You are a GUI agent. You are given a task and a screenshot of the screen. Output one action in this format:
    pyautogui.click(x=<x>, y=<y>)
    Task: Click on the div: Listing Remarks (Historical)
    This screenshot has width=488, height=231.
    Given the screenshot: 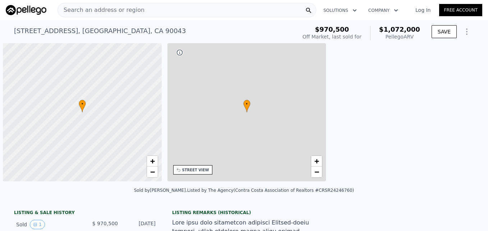 What is the action you would take?
    pyautogui.click(x=244, y=212)
    